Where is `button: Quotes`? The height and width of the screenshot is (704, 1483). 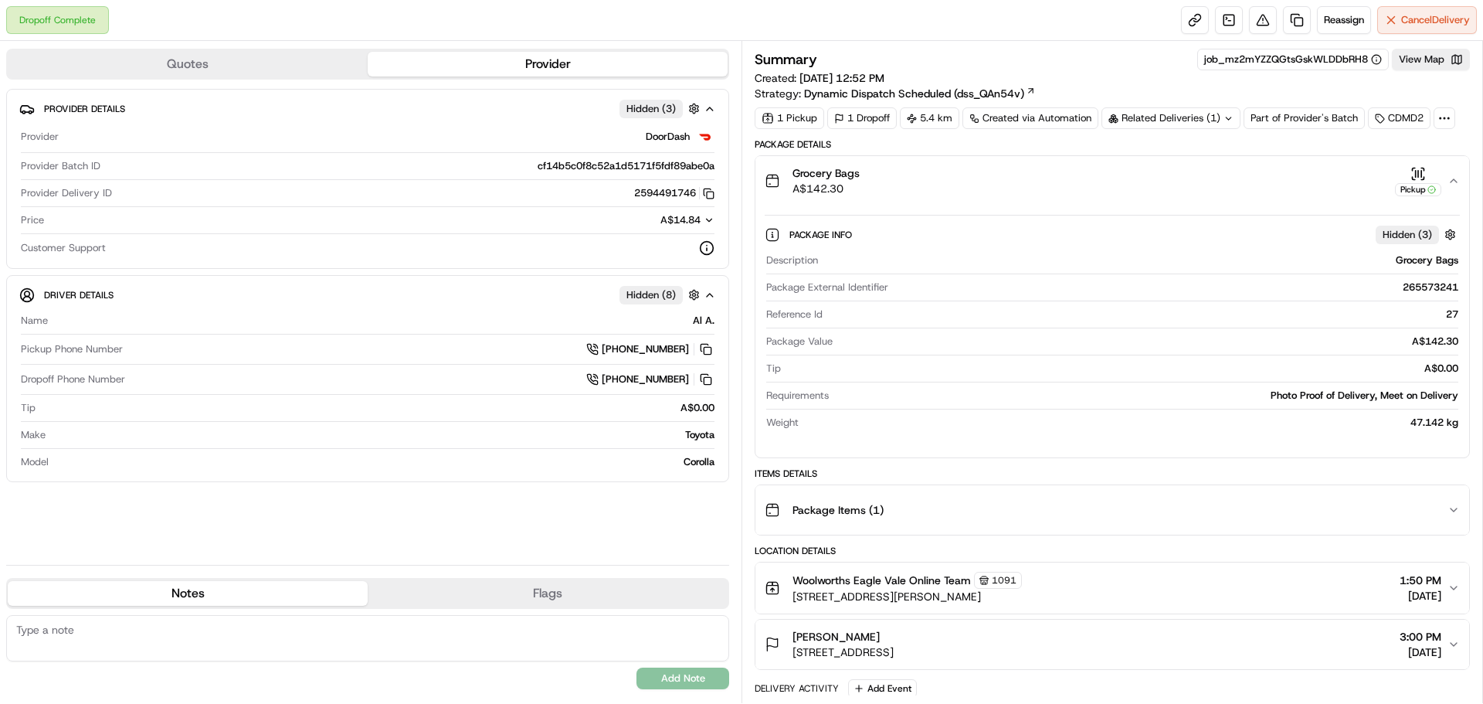
button: Quotes is located at coordinates (188, 64).